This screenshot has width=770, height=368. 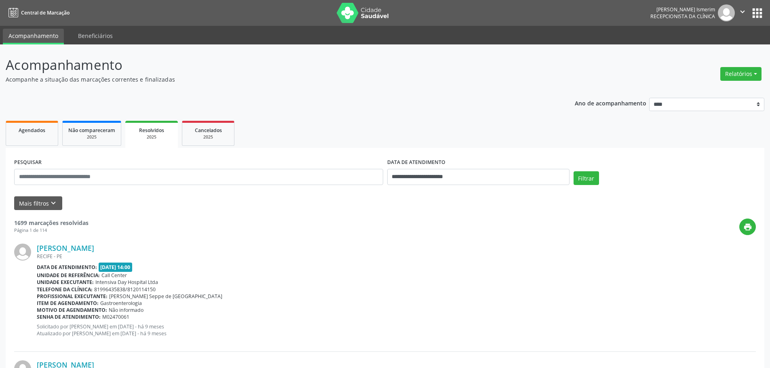 I want to click on b: Profissional executante:, so click(x=72, y=296).